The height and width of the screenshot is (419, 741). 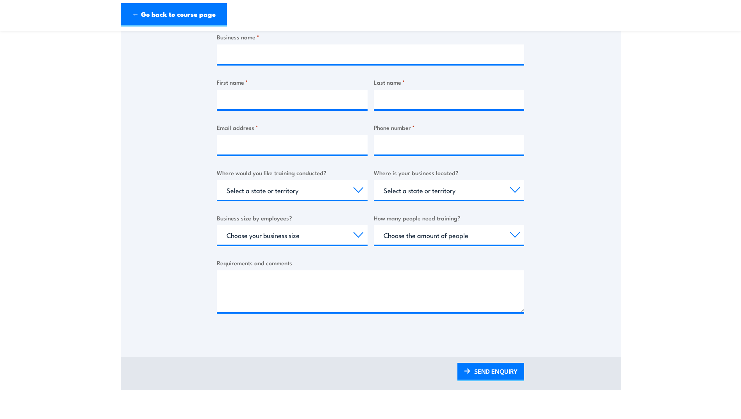 I want to click on label: Business name, so click(x=370, y=37).